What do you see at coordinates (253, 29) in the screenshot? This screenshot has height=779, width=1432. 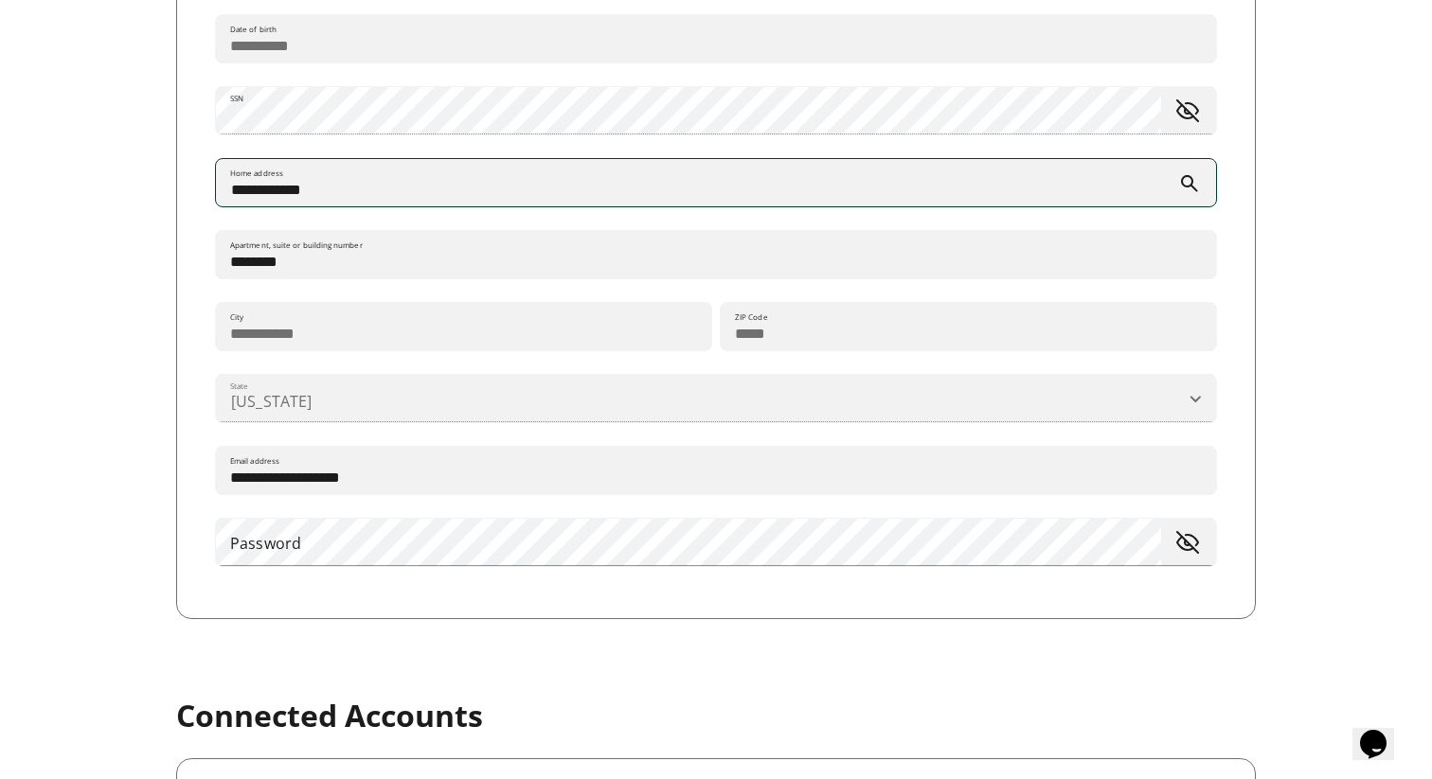 I see `label: Date of birth` at bounding box center [253, 29].